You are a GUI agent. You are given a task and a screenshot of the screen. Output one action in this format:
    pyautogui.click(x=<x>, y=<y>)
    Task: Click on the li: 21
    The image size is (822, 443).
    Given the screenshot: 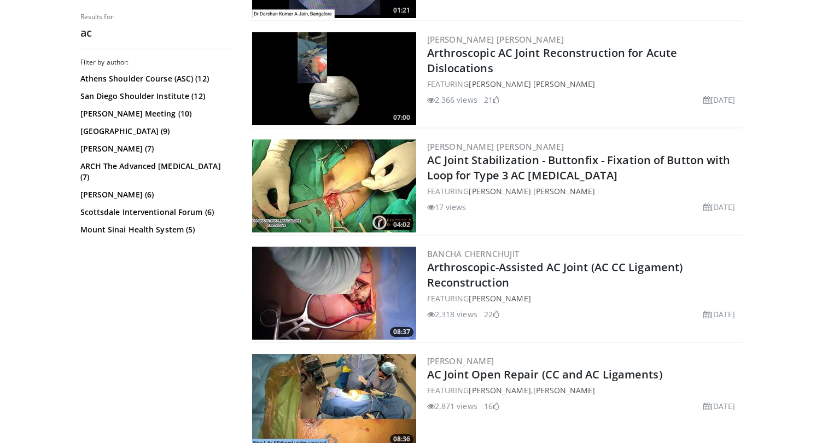 What is the action you would take?
    pyautogui.click(x=492, y=100)
    